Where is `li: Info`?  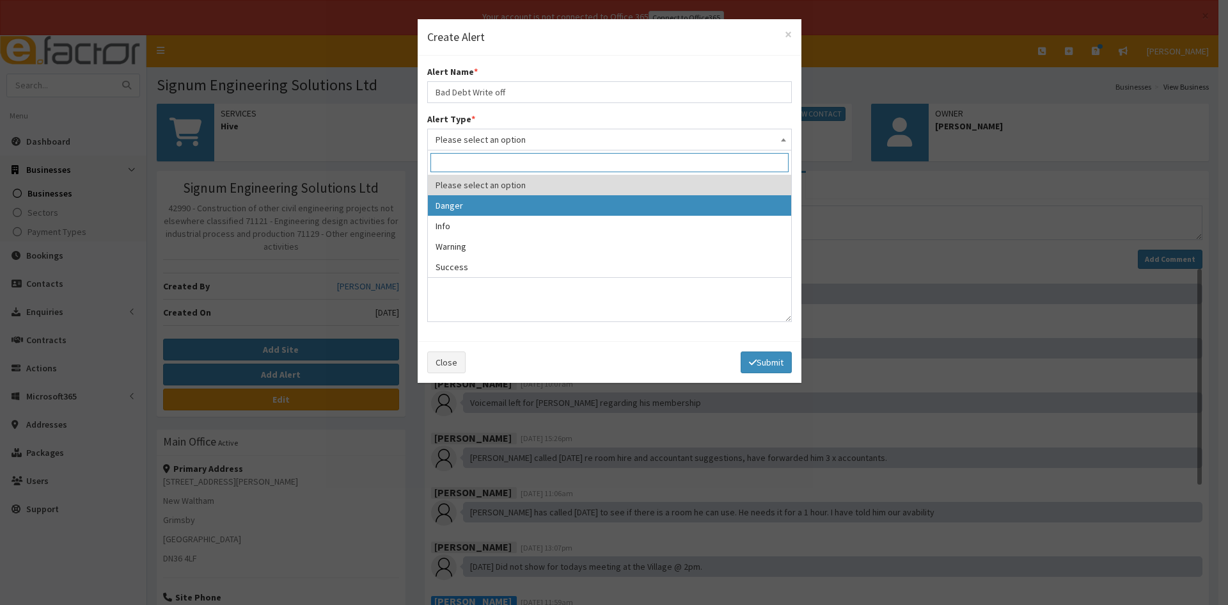
li: Info is located at coordinates (610, 226).